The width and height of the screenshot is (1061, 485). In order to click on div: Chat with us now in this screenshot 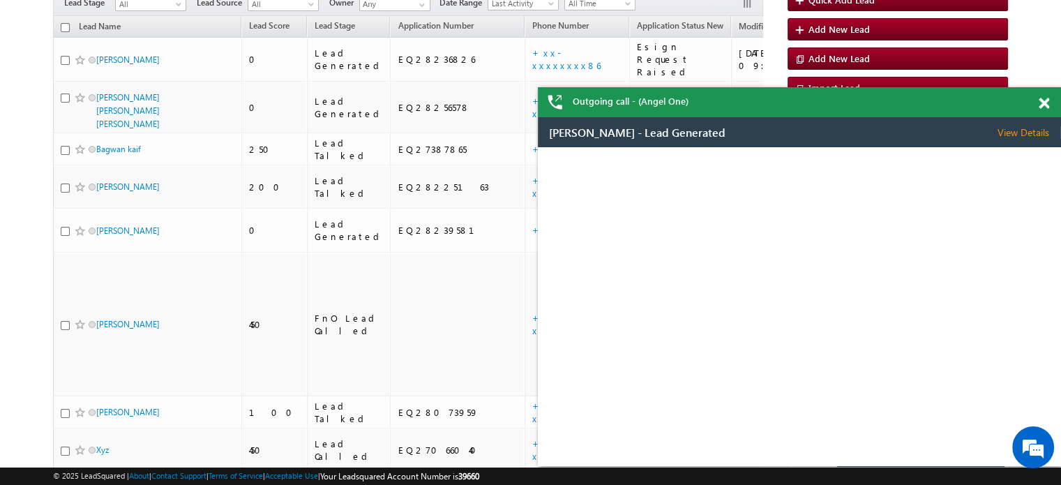, I will do `click(153, 82)`.